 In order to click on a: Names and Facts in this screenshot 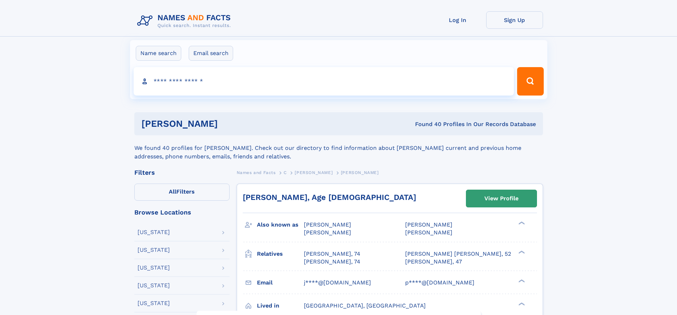, I will do `click(256, 172)`.